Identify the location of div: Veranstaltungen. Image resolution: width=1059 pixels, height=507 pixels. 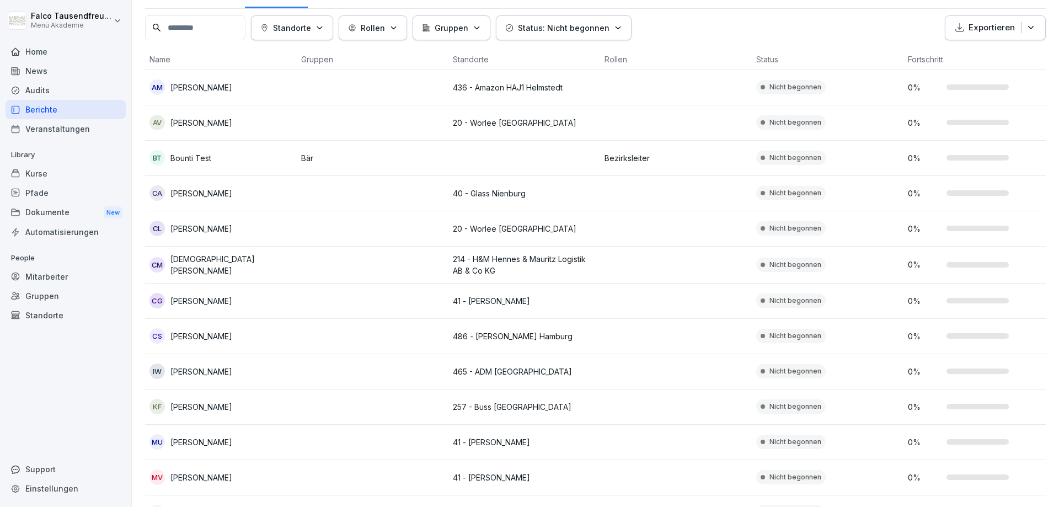
(66, 128).